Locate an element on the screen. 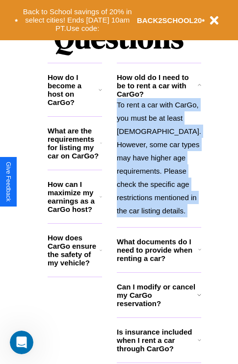 The width and height of the screenshot is (238, 364). h3: How can I maximize my earnings as a CarGo host? is located at coordinates (73, 196).